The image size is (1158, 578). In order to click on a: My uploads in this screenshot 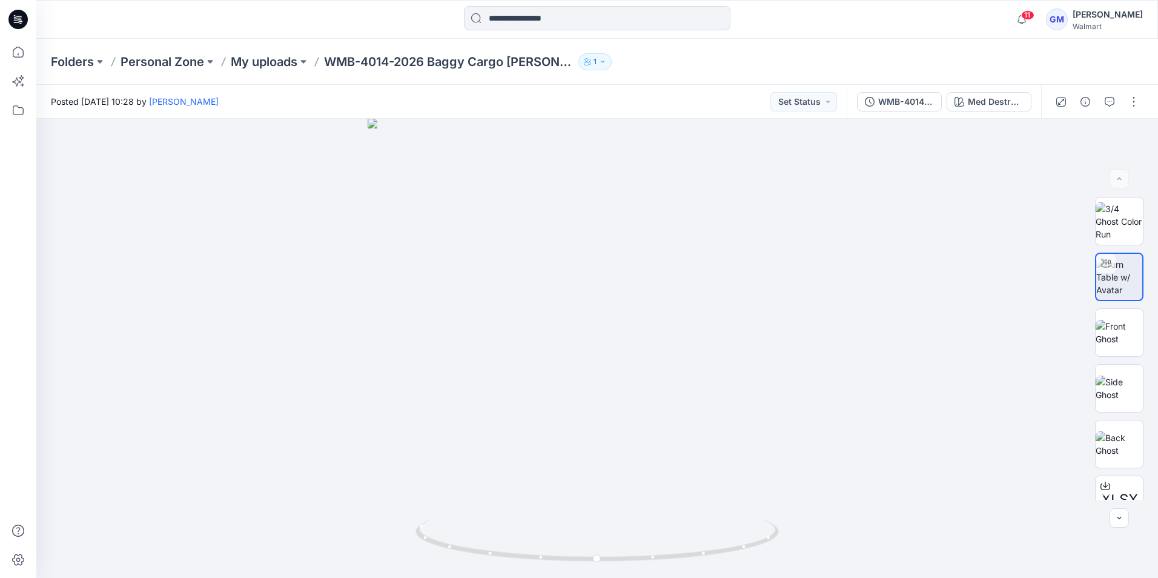, I will do `click(264, 62)`.